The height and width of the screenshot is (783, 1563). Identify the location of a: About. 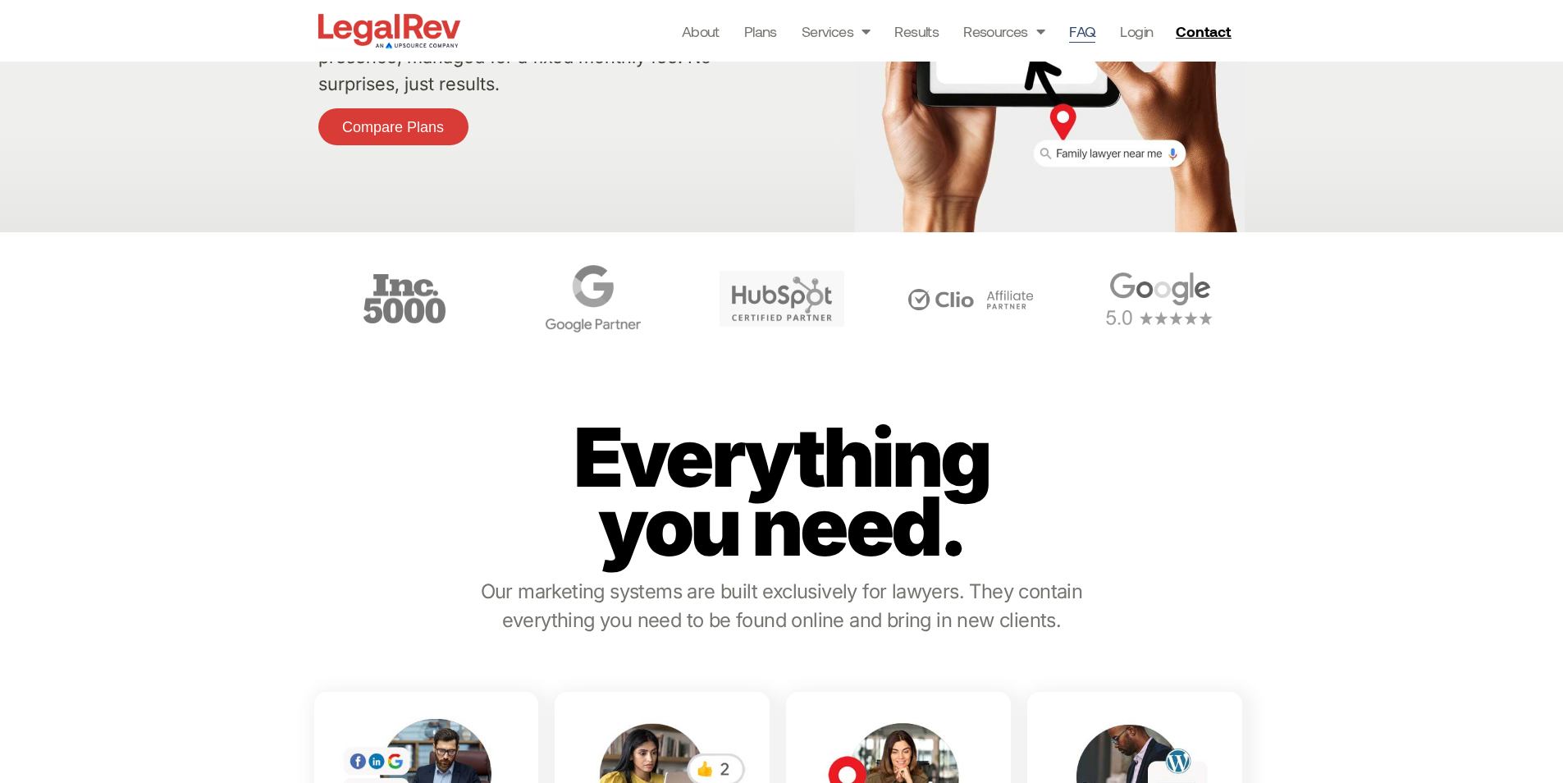
(701, 31).